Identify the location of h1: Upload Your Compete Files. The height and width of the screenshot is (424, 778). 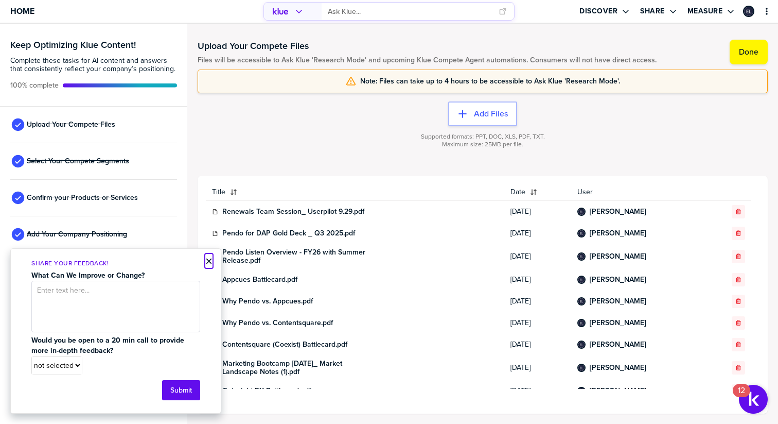
(427, 46).